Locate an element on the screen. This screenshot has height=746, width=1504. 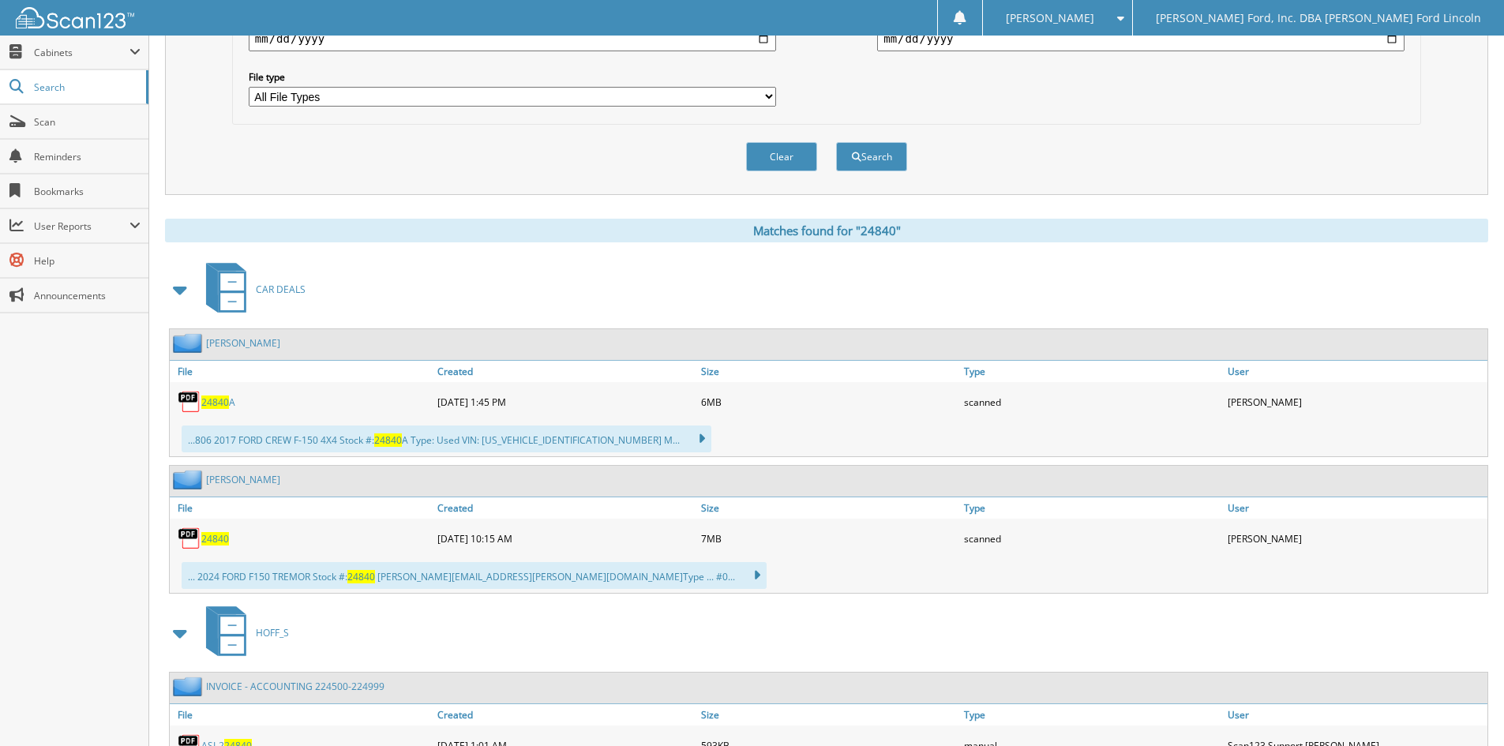
span: HOFF_S is located at coordinates (272, 633).